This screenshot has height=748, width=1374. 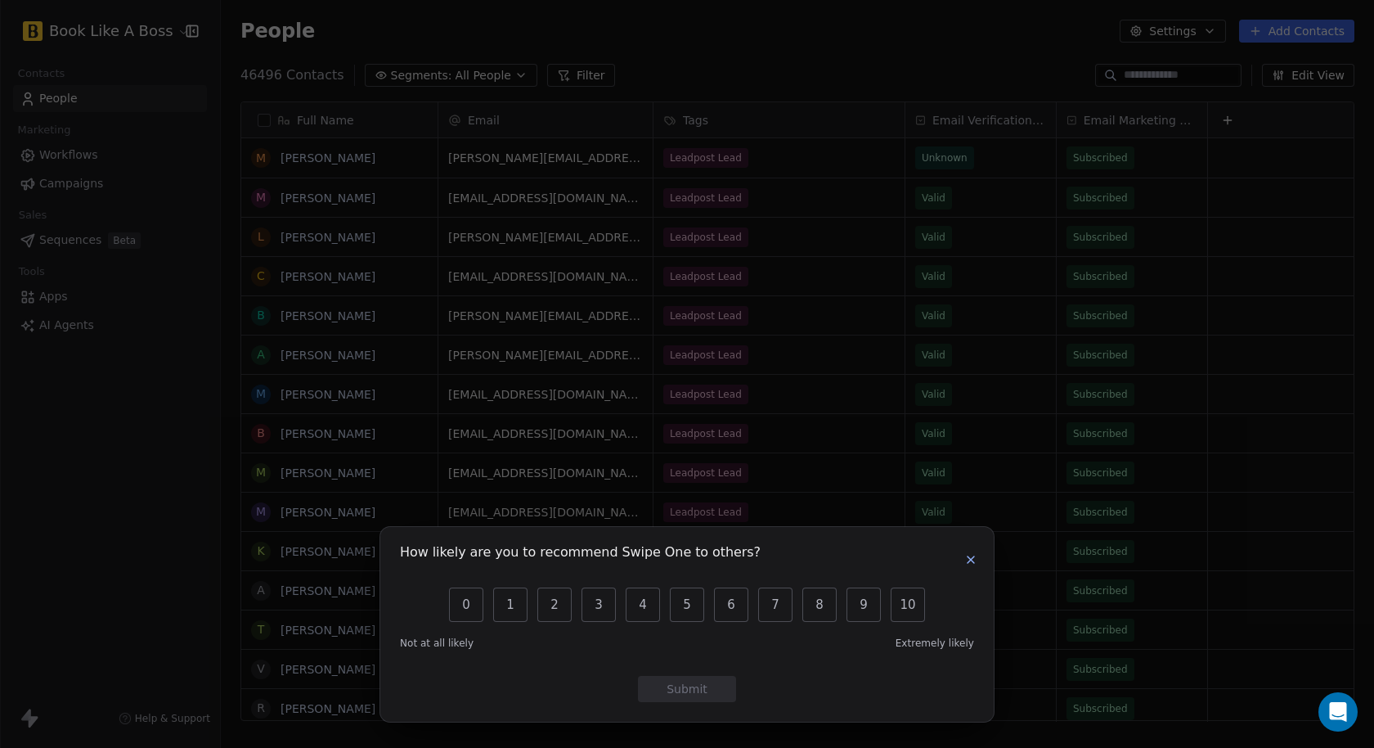 I want to click on span: Extremely likely, so click(x=935, y=643).